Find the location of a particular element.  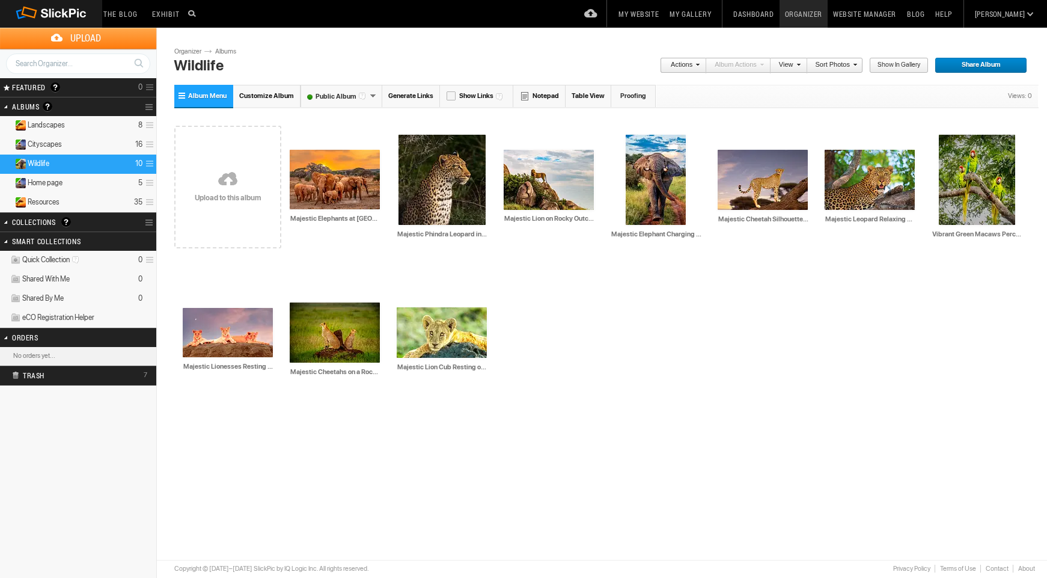

span: Wildlife is located at coordinates (38, 163).